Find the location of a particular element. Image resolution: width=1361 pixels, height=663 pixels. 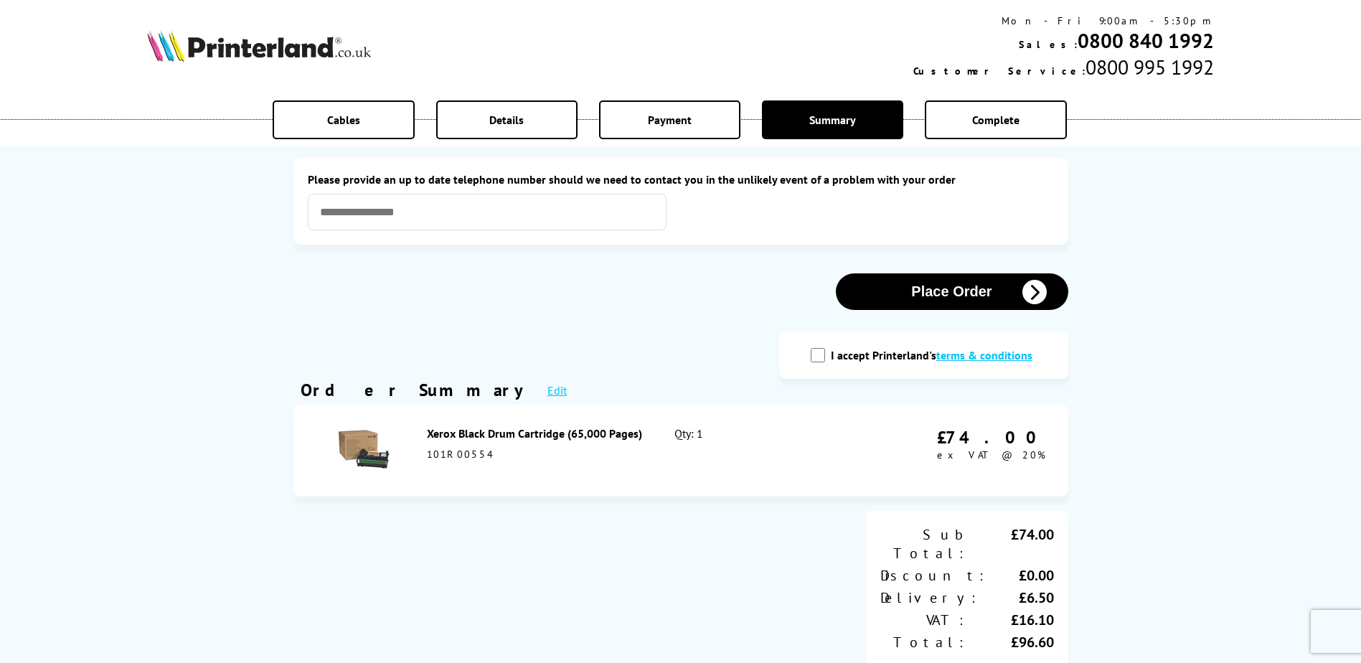

span: Sales: is located at coordinates (1048, 44).